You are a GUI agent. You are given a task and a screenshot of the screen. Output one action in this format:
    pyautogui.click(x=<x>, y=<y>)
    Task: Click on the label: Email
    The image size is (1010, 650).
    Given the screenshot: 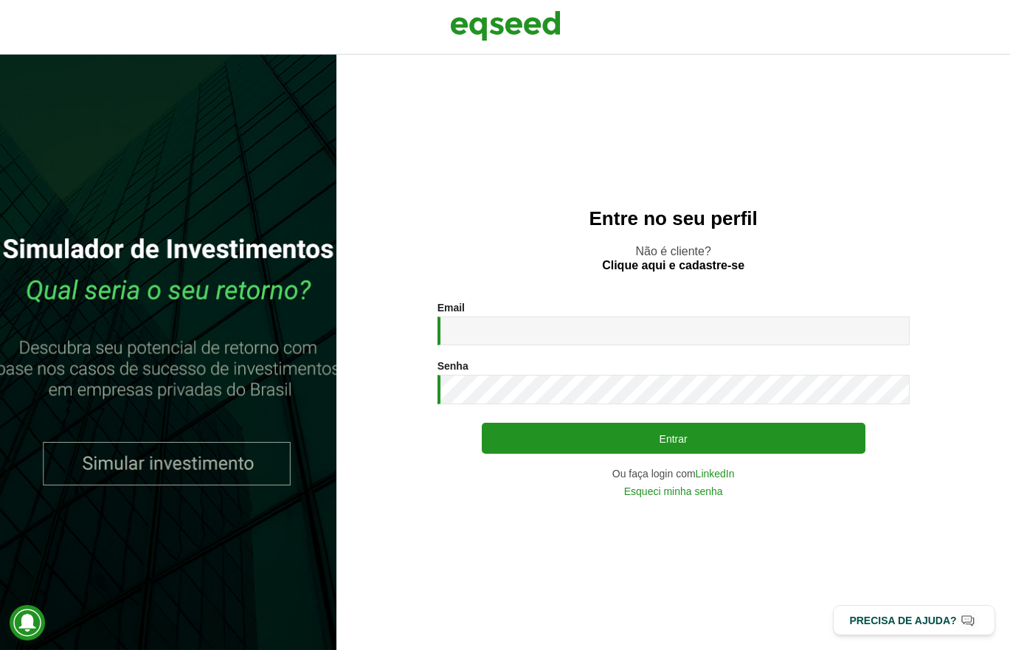 What is the action you would take?
    pyautogui.click(x=451, y=308)
    